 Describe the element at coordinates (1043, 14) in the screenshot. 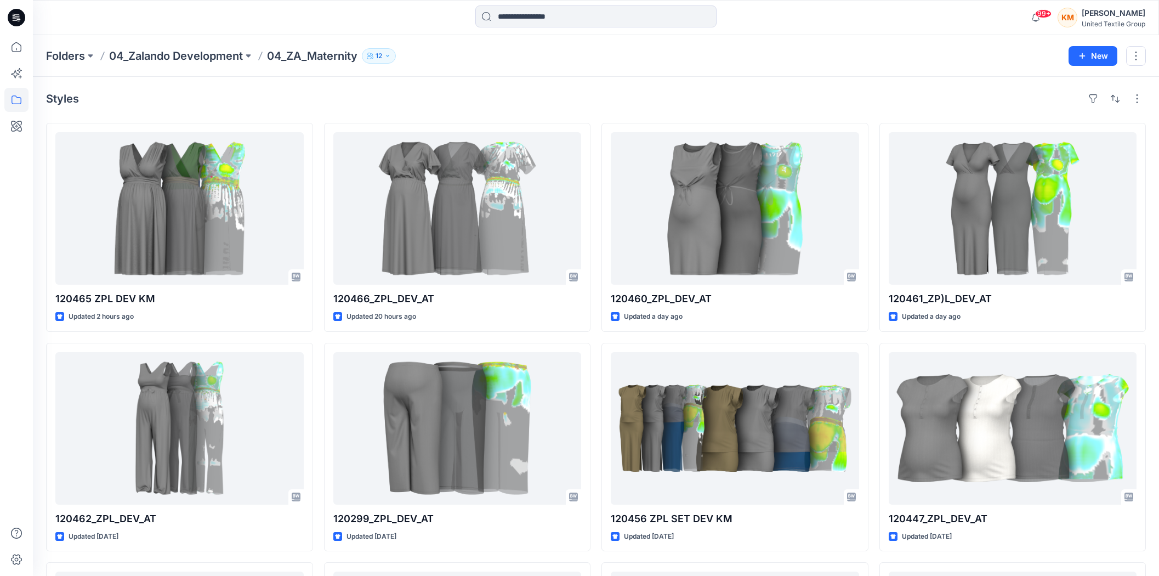

I see `span: 99+` at that location.